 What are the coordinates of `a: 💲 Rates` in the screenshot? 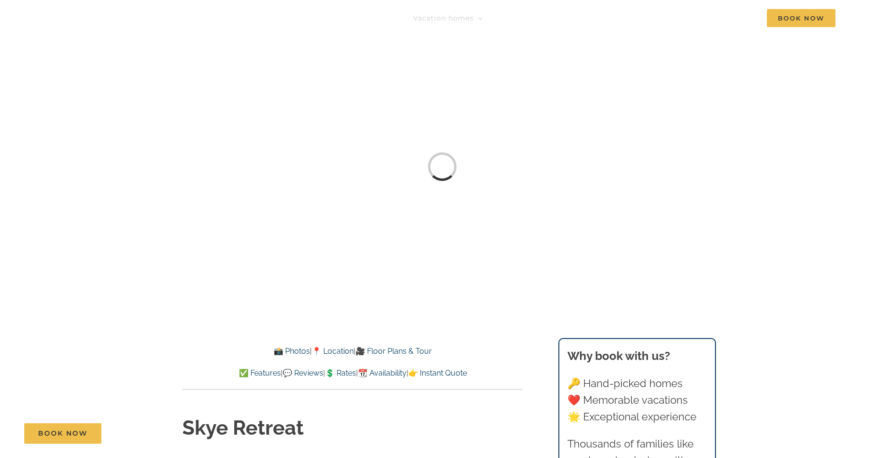 It's located at (340, 373).